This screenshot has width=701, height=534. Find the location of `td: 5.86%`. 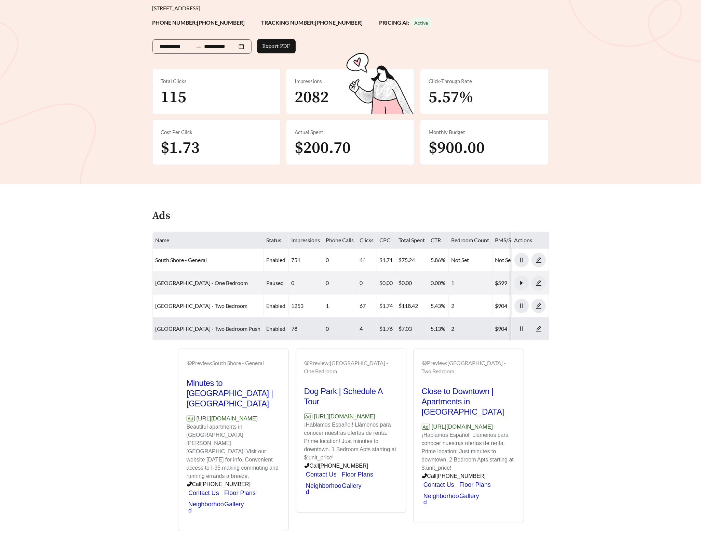

td: 5.86% is located at coordinates (439, 260).